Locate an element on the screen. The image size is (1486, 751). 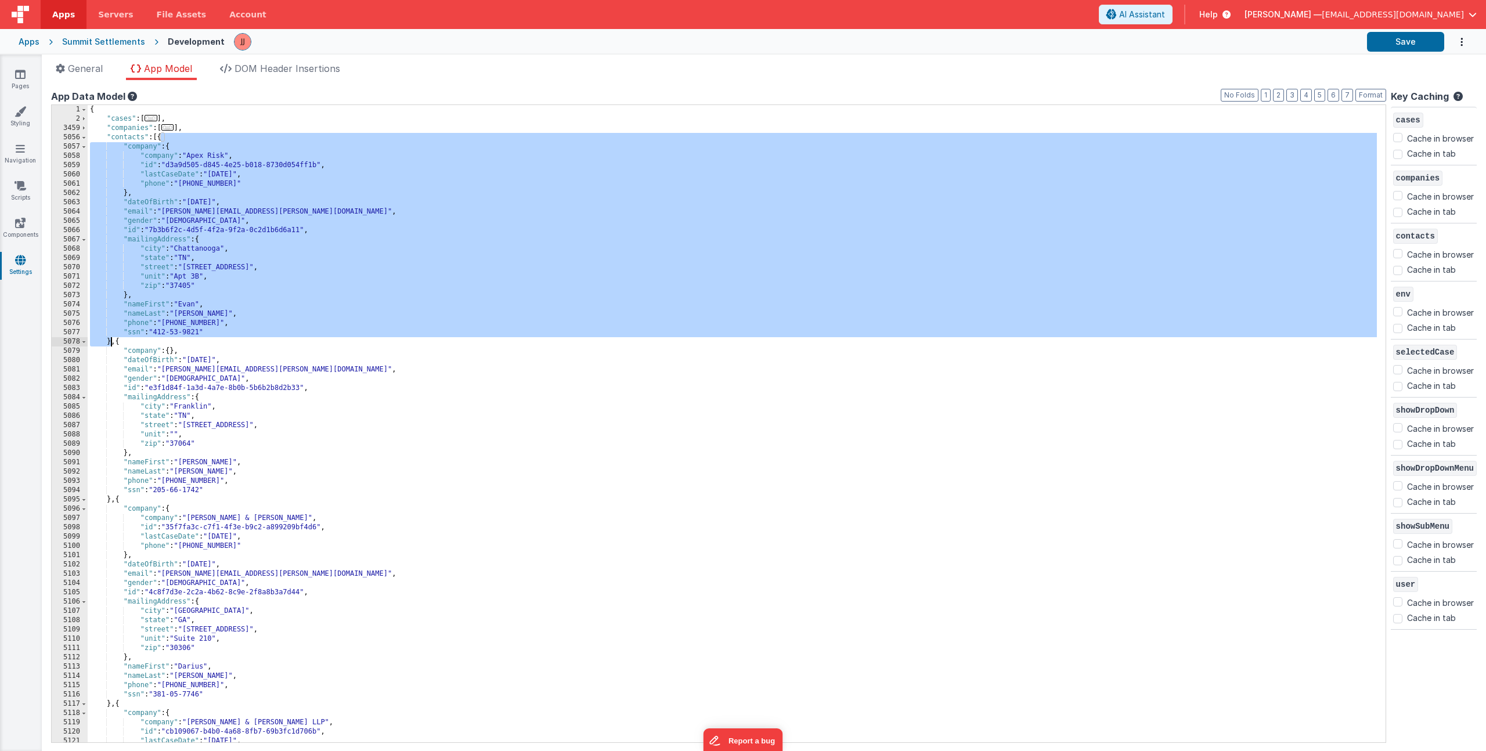
button: 7 is located at coordinates (1348, 95).